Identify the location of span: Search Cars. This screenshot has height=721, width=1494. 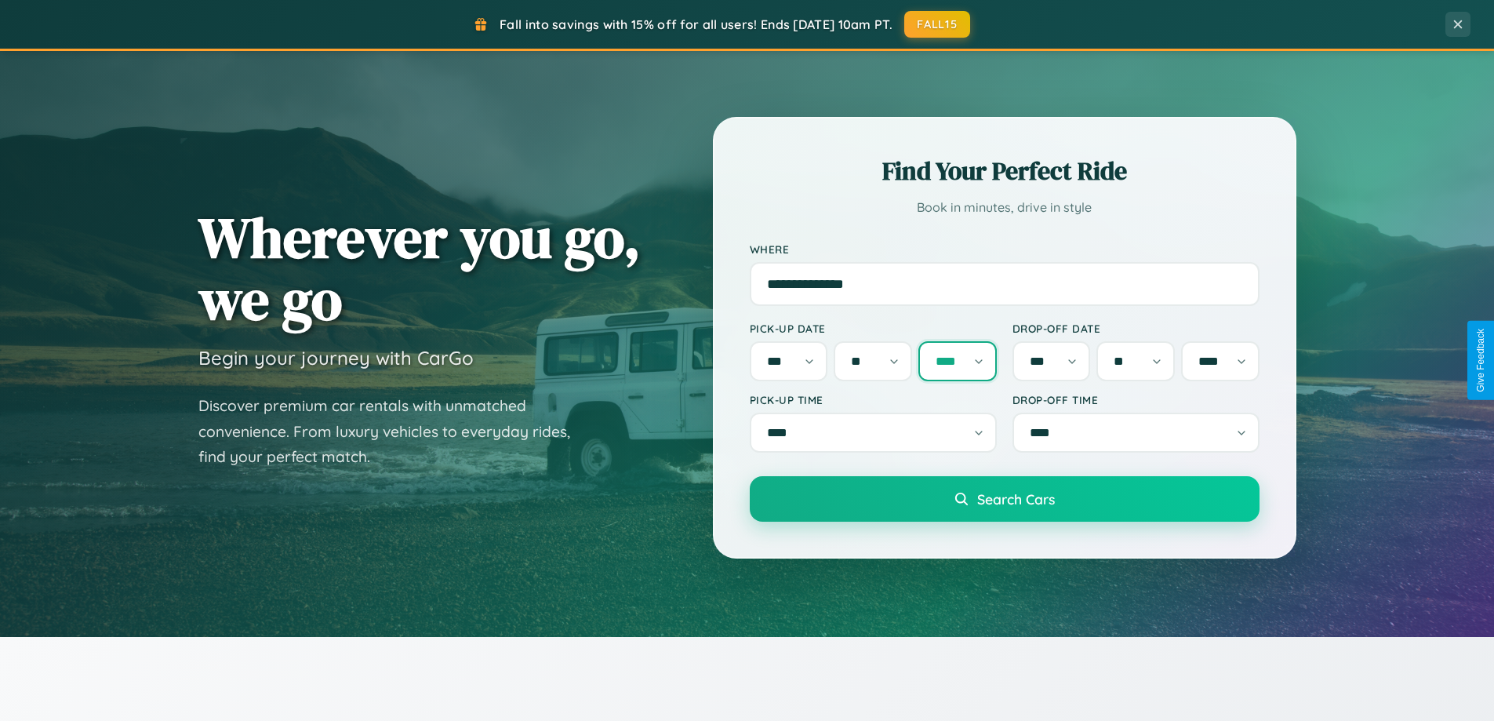
(1015, 499).